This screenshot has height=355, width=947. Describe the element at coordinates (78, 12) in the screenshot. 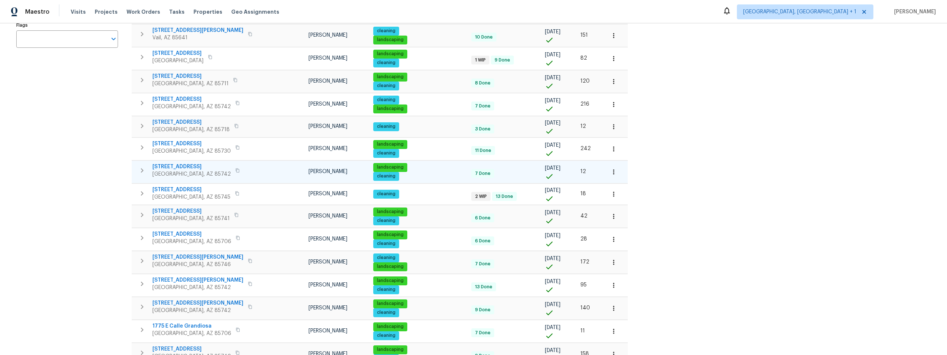

I see `span: Visits` at that location.